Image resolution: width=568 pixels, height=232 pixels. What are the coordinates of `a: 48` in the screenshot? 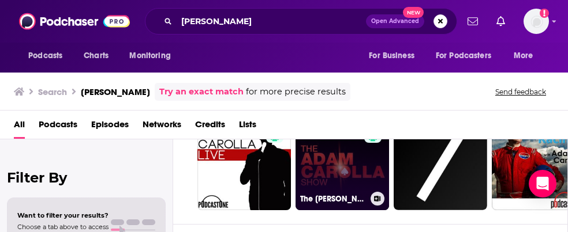 It's located at (440, 164).